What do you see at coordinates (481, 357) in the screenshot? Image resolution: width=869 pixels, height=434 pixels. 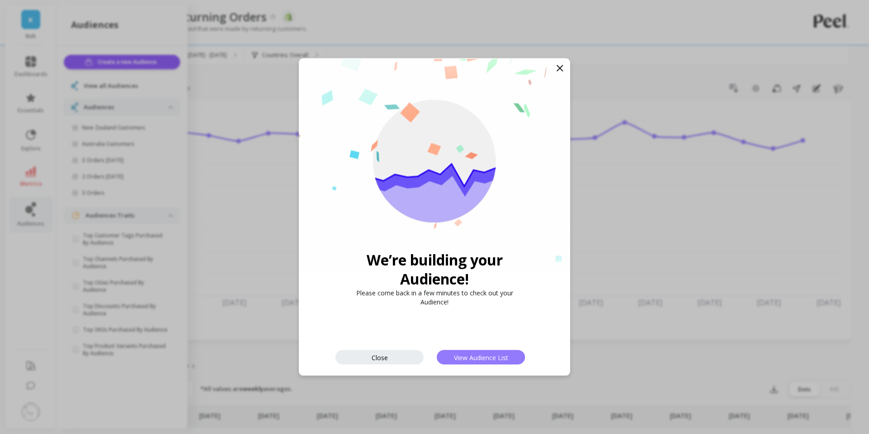 I see `button: View Audience List` at bounding box center [481, 357].